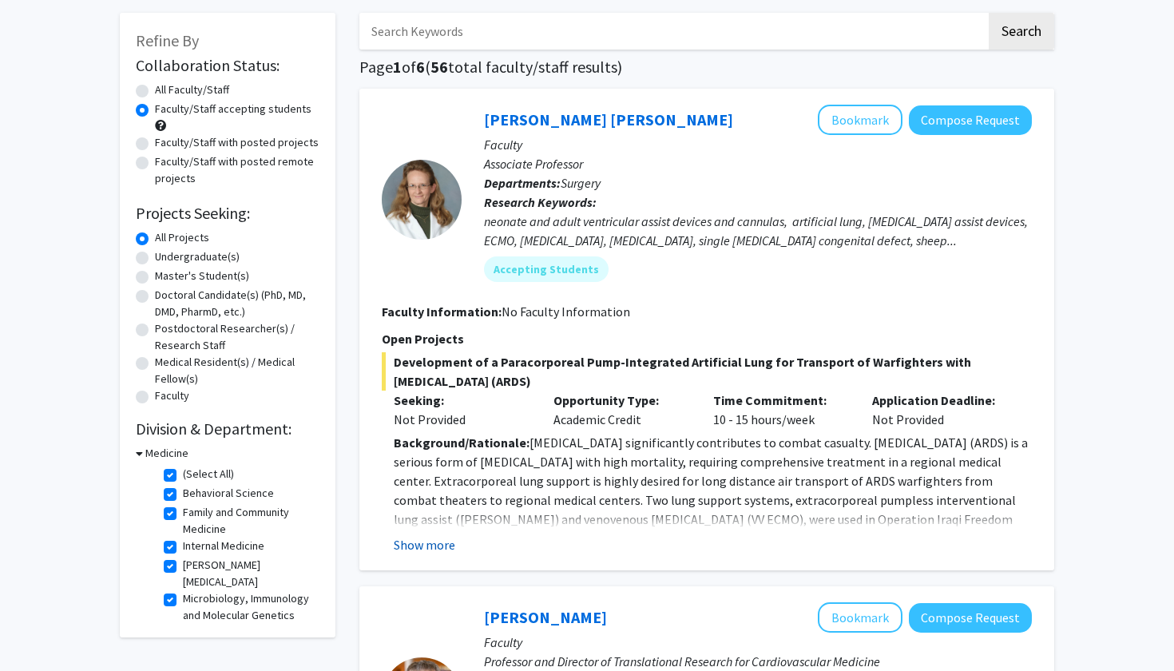 Image resolution: width=1174 pixels, height=671 pixels. Describe the element at coordinates (442, 311) in the screenshot. I see `b: Faculty Information:` at that location.